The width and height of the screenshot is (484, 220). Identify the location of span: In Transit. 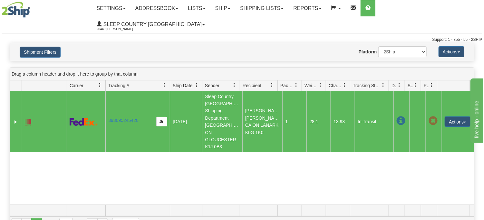
(401, 121).